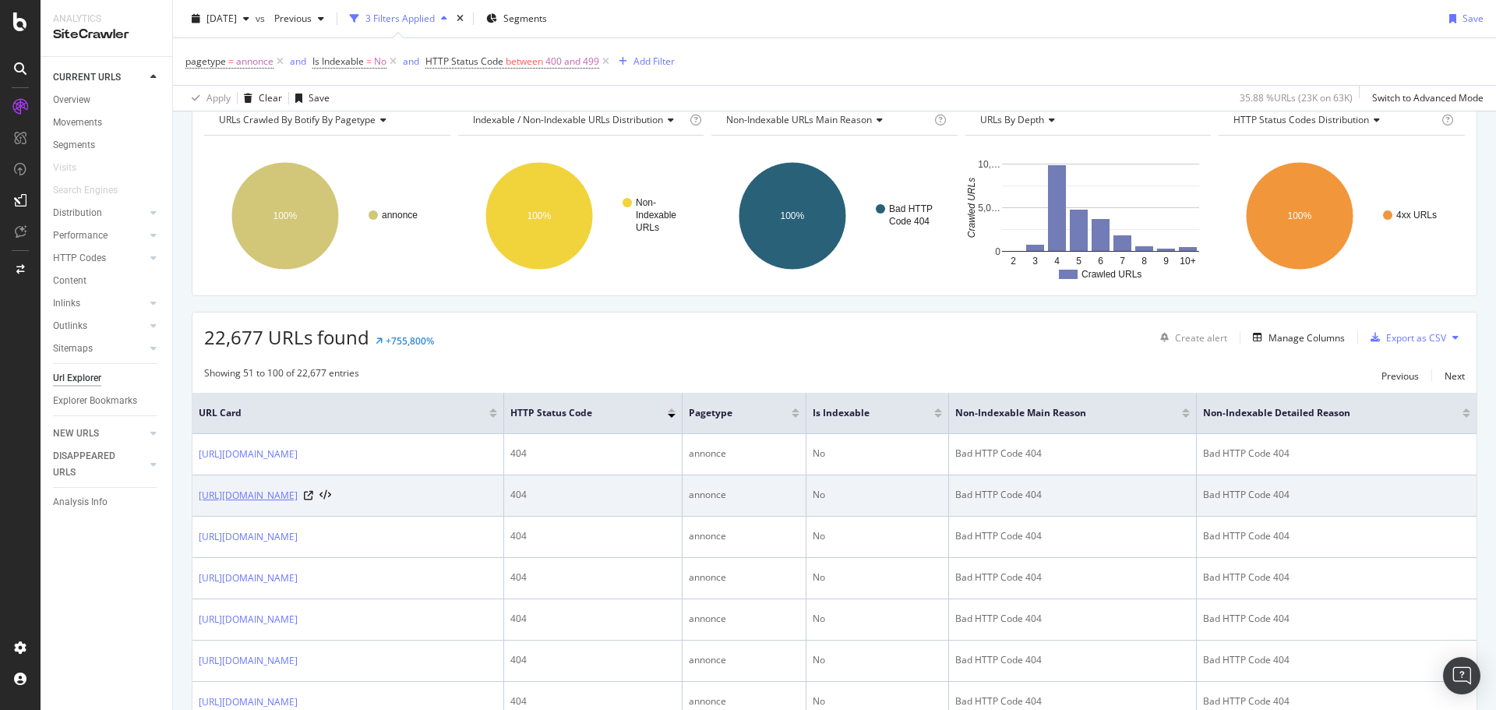 The width and height of the screenshot is (1496, 710). I want to click on span: URLs by Depth, so click(1012, 119).